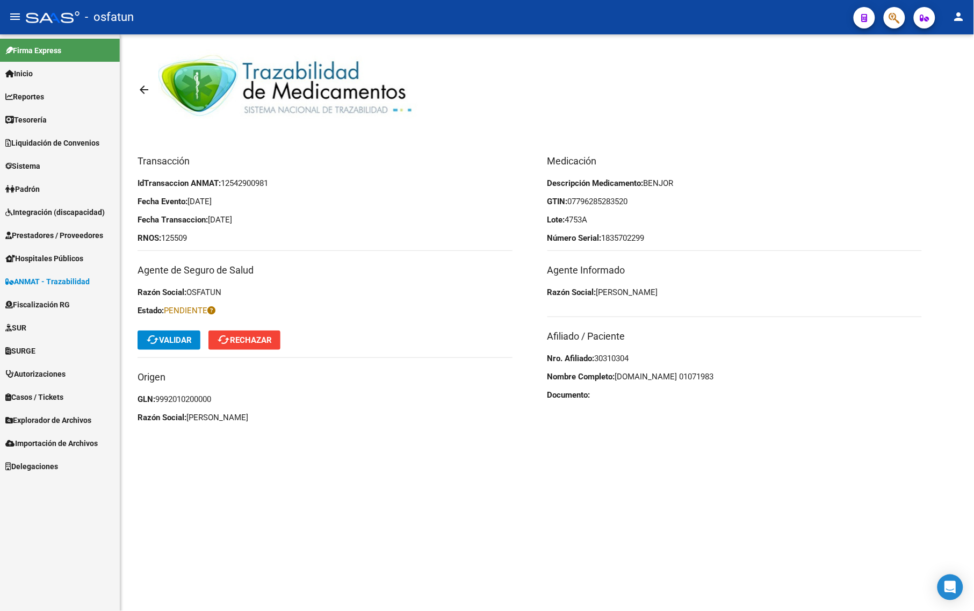 This screenshot has width=974, height=611. What do you see at coordinates (325, 161) in the screenshot?
I see `h3: Transacción` at bounding box center [325, 161].